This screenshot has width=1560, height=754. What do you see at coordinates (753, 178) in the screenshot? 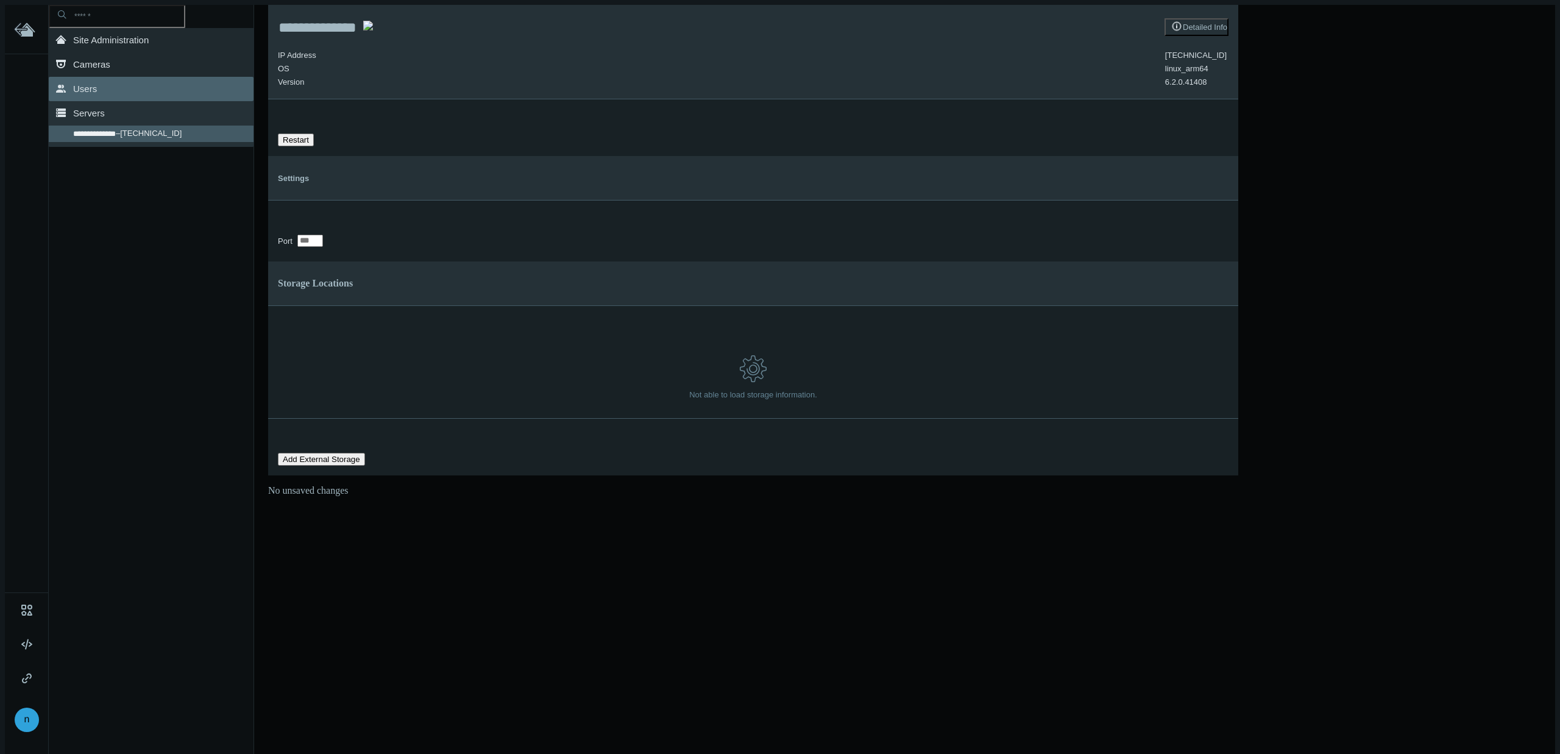
I see `h4: Settings` at bounding box center [753, 178].